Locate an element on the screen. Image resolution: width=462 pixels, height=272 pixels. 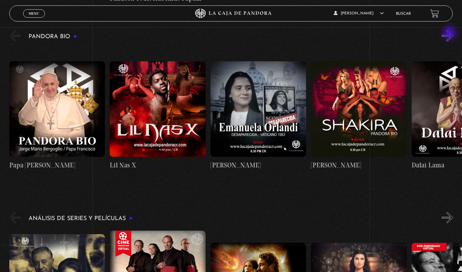
span: Menu is located at coordinates (34, 13).